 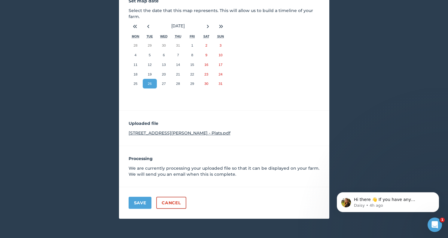 What do you see at coordinates (220, 84) in the screenshot?
I see `button: August 31, 2025` at bounding box center [220, 84].